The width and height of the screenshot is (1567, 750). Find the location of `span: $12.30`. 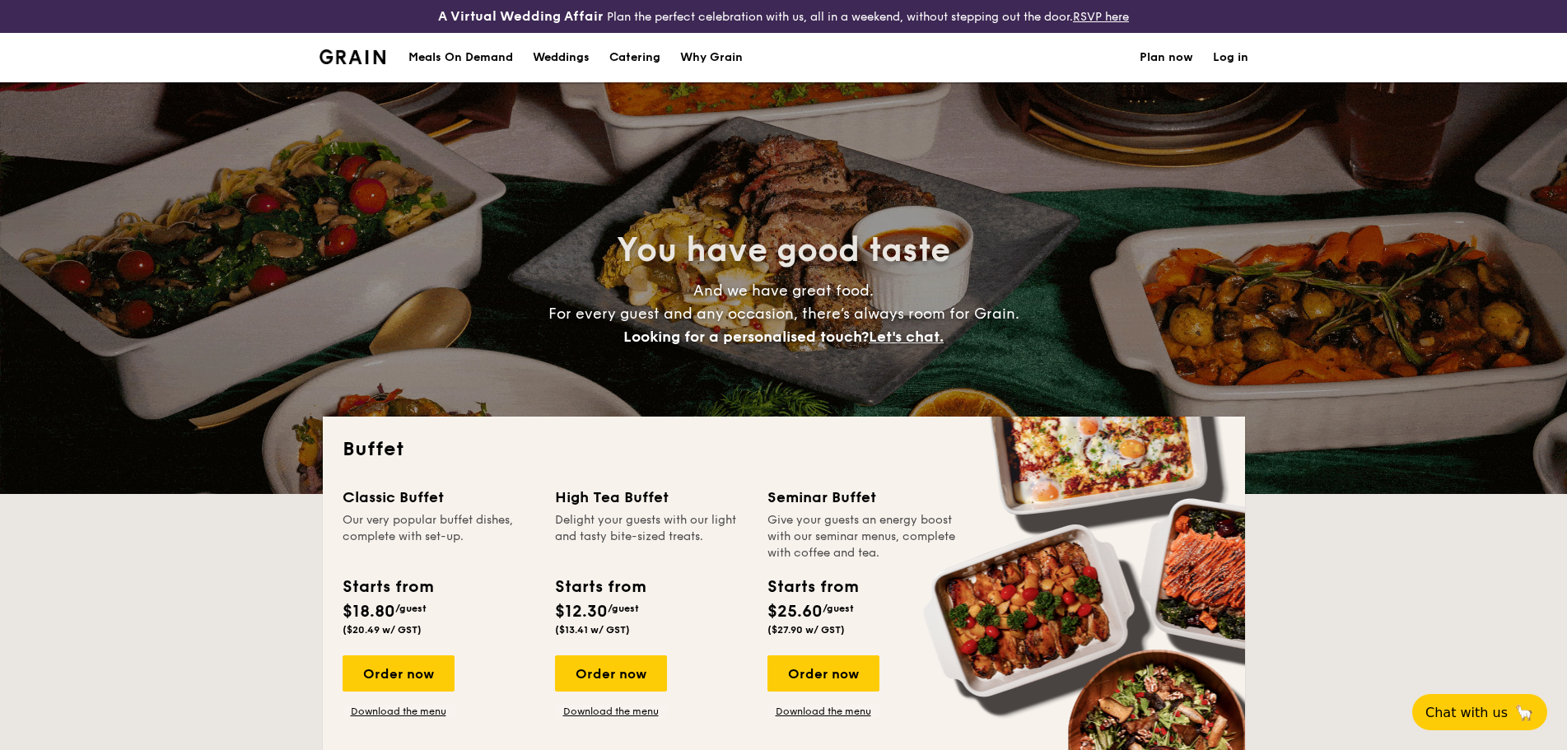

span: $12.30 is located at coordinates (581, 612).